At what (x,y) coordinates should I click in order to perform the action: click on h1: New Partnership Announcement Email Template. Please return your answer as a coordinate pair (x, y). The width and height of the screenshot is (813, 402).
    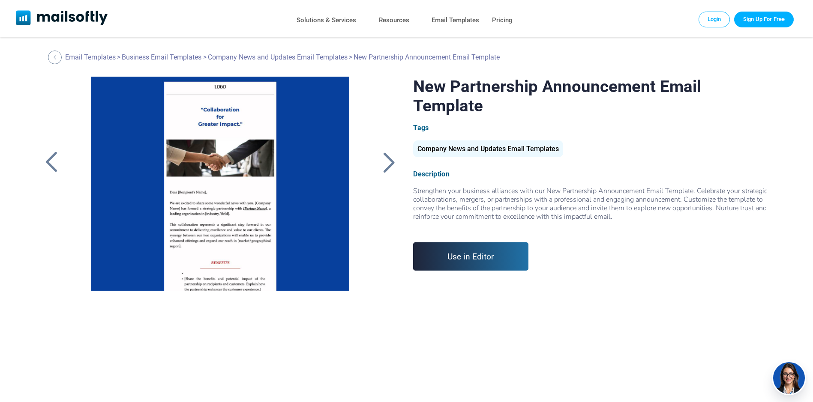
    Looking at the image, I should click on (593, 96).